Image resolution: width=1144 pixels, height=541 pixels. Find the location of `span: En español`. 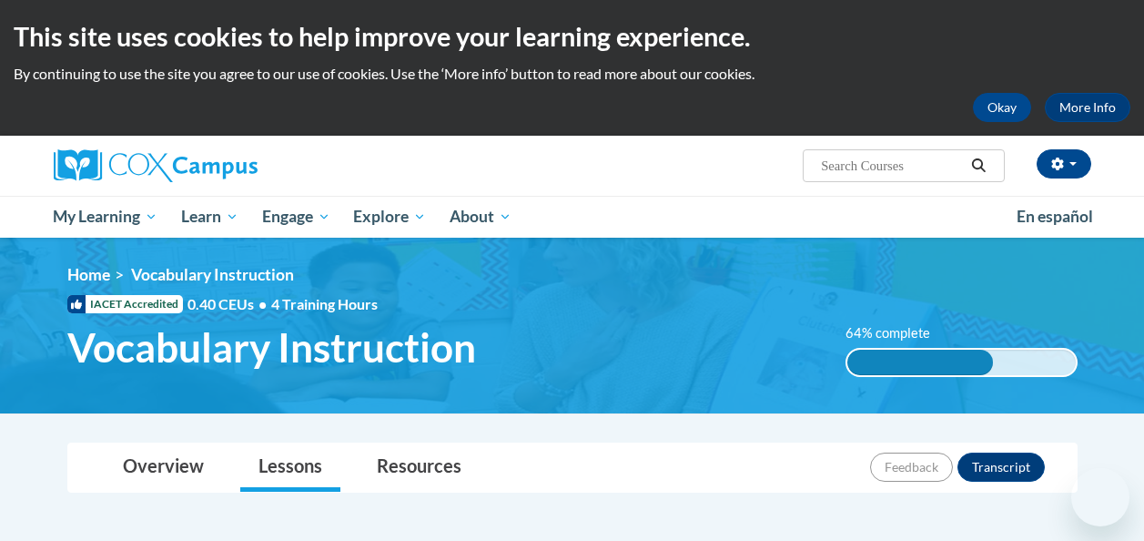

span: En español is located at coordinates (1055, 216).